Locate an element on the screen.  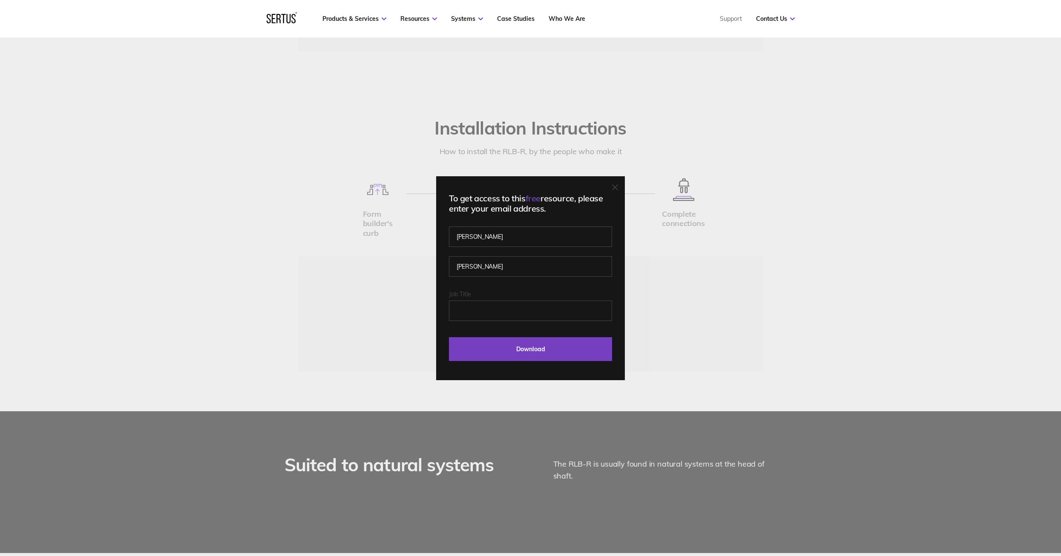
span: free is located at coordinates (533, 198).